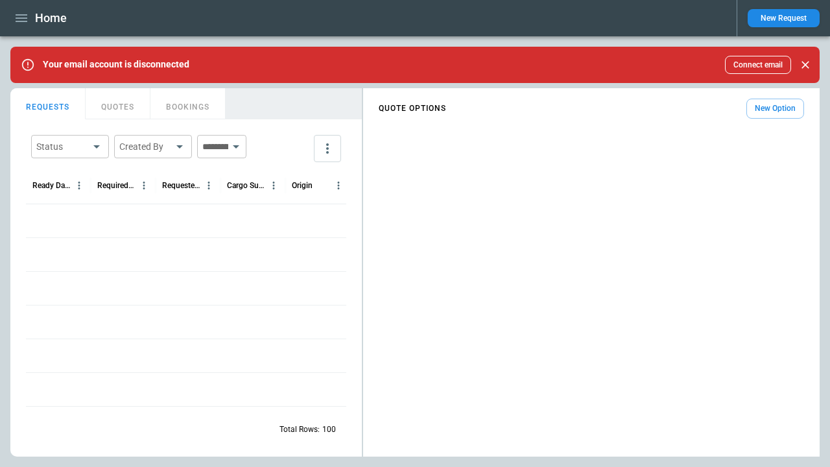  I want to click on div: Required Date & Time (UTC+03:00), so click(116, 185).